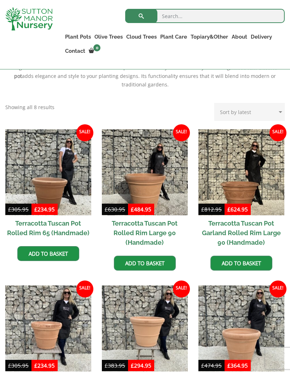 The width and height of the screenshot is (290, 374). What do you see at coordinates (30, 107) in the screenshot?
I see `p: Showing all 8 results` at bounding box center [30, 107].